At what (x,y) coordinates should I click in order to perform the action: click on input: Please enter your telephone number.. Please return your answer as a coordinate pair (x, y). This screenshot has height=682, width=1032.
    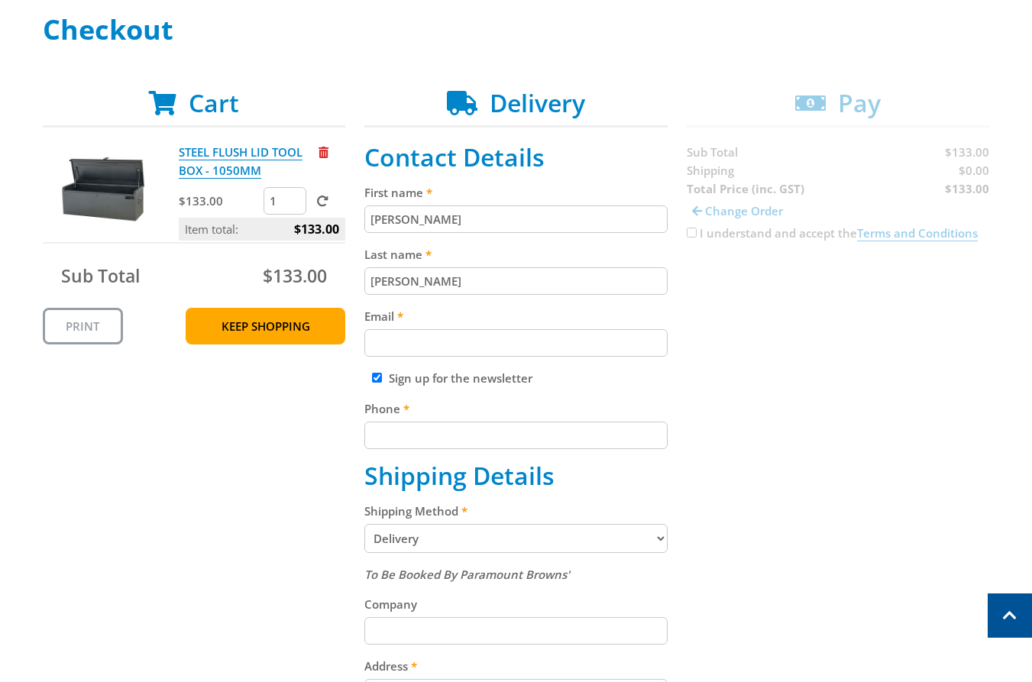
    Looking at the image, I should click on (516, 436).